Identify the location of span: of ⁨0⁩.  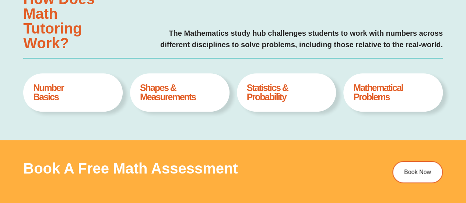
(49, 6).